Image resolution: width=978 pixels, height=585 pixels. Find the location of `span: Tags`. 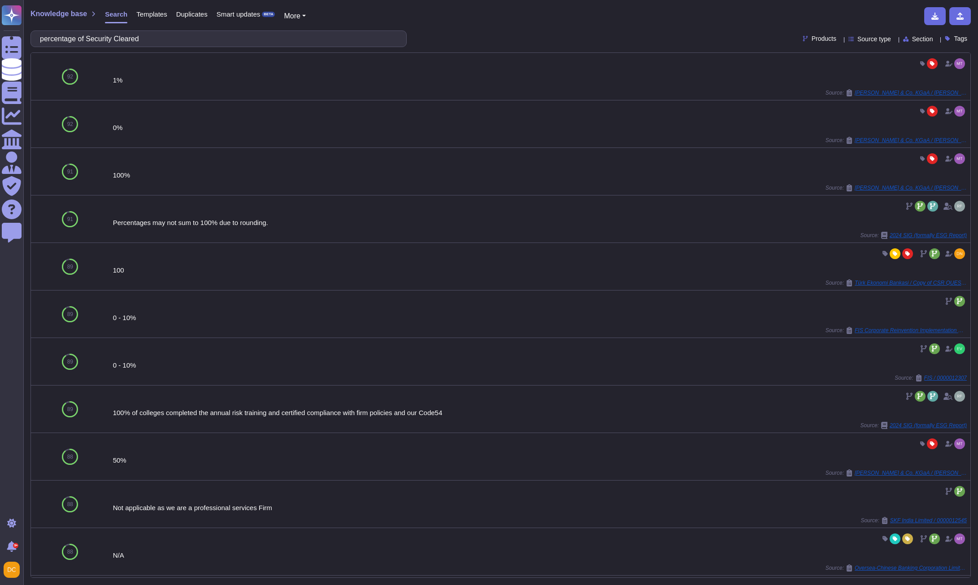

span: Tags is located at coordinates (961, 39).